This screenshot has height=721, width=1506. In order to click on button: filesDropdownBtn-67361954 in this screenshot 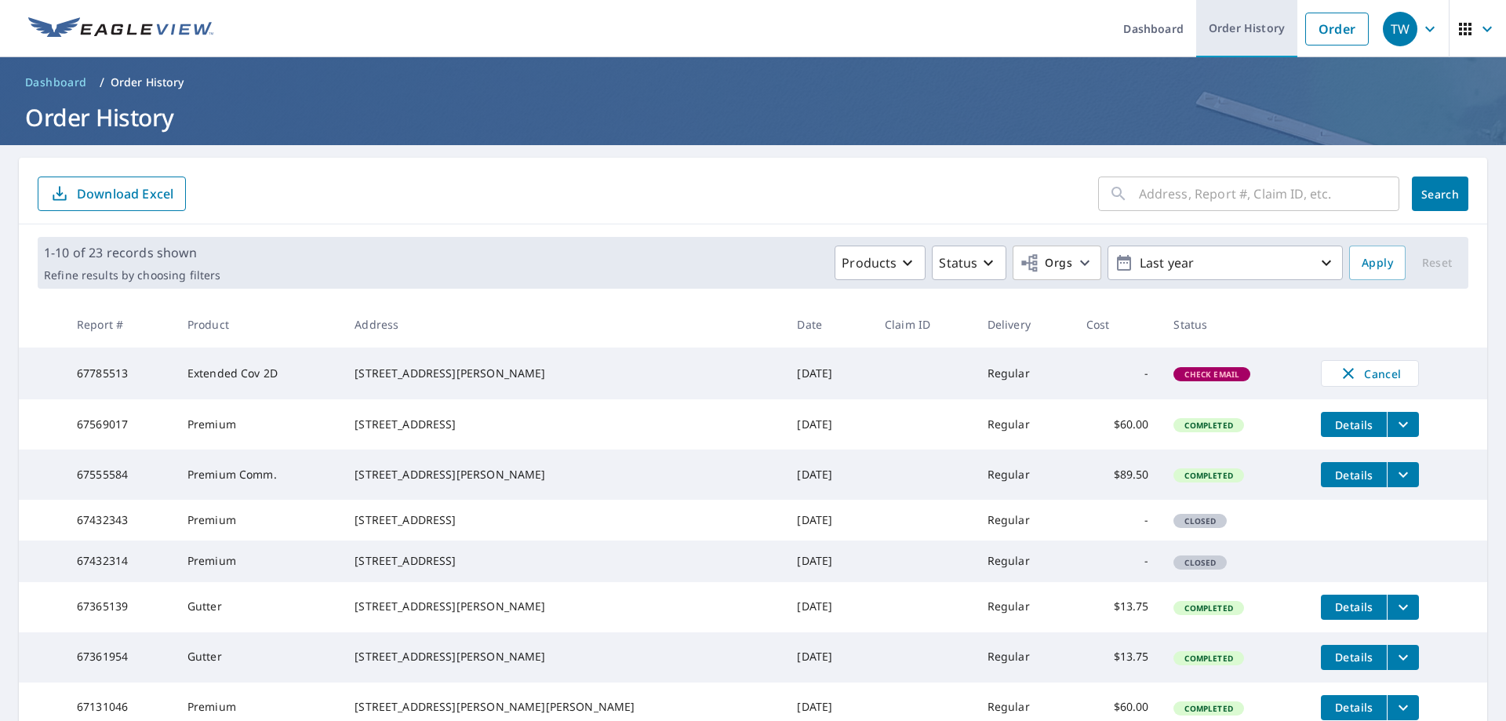, I will do `click(1402, 657)`.